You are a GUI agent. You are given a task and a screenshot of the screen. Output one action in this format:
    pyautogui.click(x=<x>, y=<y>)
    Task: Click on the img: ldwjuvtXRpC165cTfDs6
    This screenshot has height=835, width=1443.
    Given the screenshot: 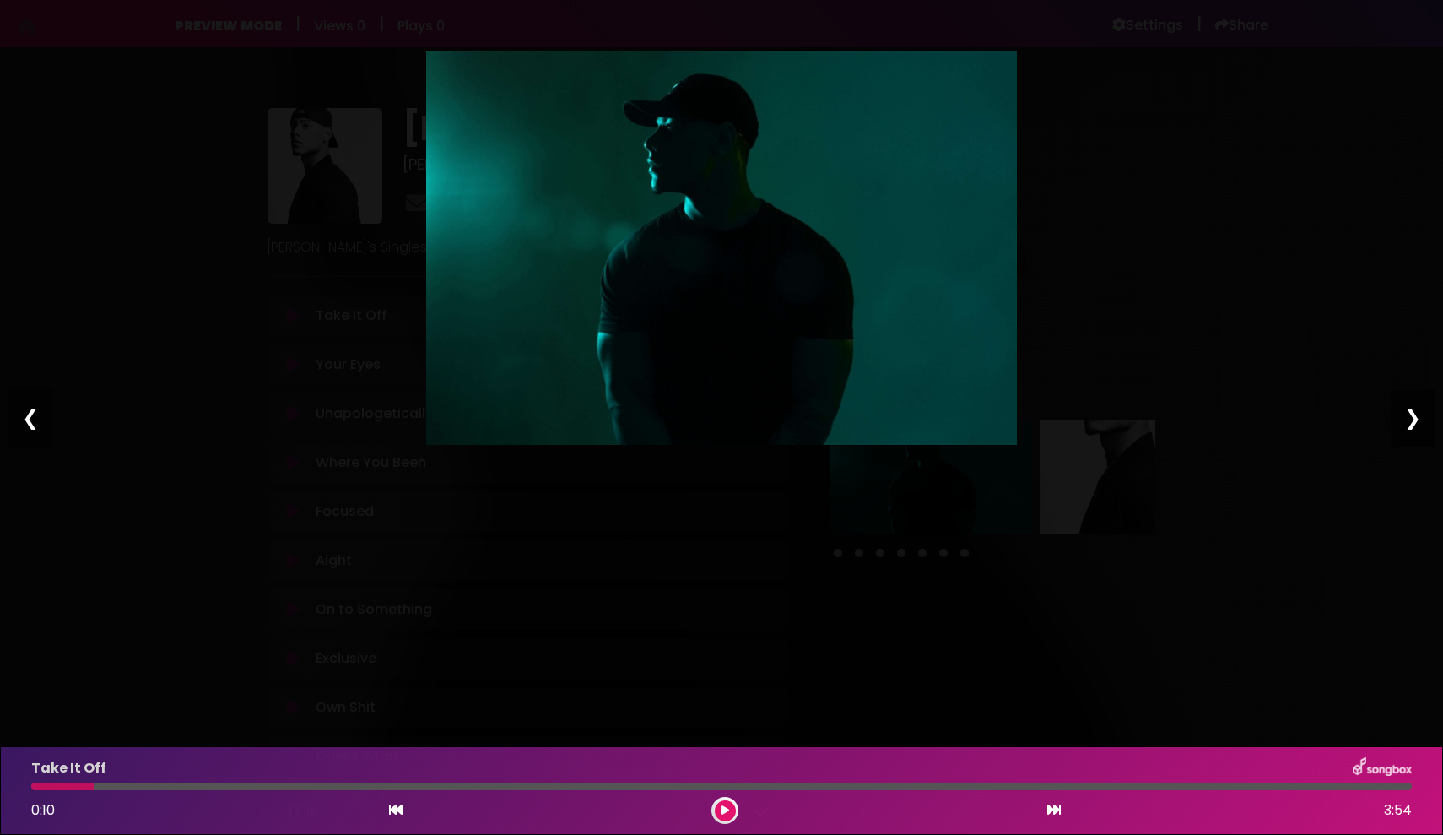 What is the action you would take?
    pyautogui.click(x=721, y=247)
    